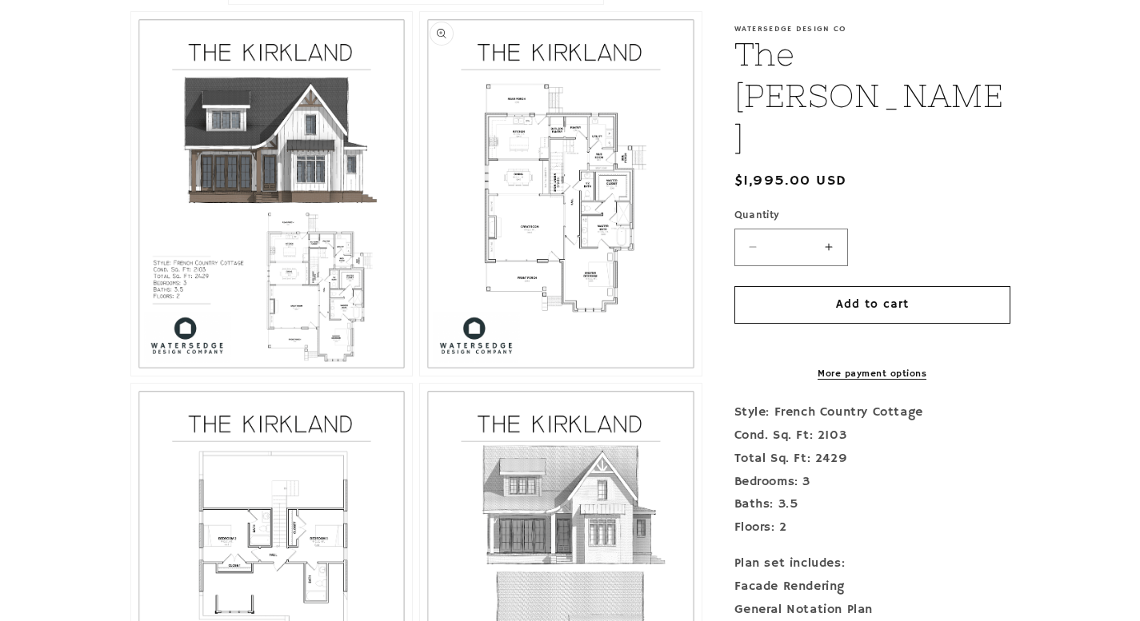 This screenshot has width=1140, height=621. What do you see at coordinates (872, 216) in the screenshot?
I see `label: Quantity` at bounding box center [872, 216].